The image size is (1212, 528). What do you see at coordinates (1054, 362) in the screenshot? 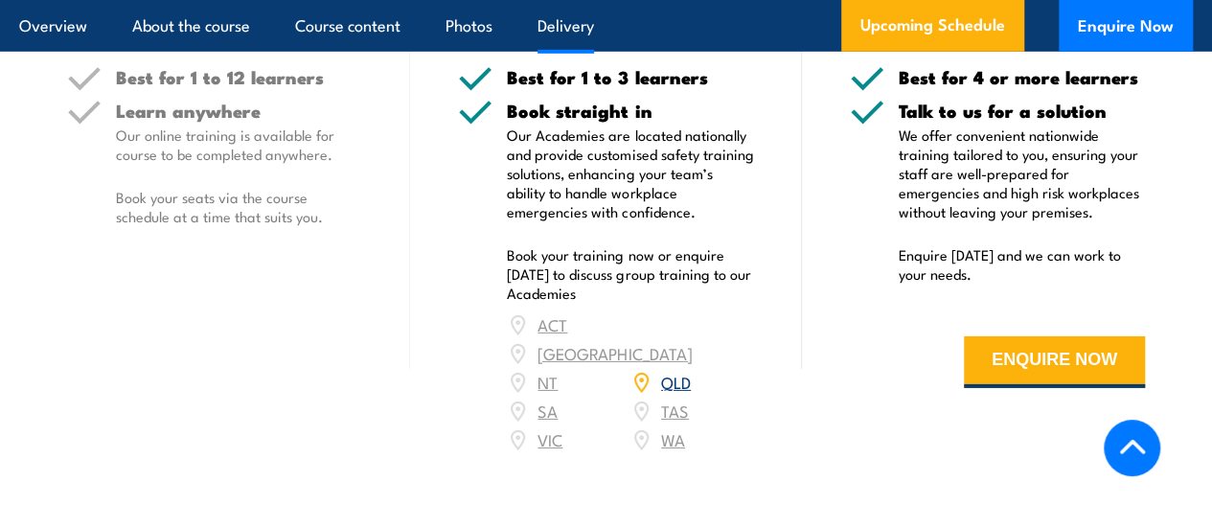
I see `button: ENQUIRE NOW` at bounding box center [1054, 362].